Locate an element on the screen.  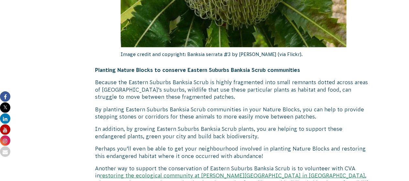
p: In addition, by growing Eastern Suburbs Banksia Scrub plants, you are helping to support these en... is located at coordinates (234, 132).